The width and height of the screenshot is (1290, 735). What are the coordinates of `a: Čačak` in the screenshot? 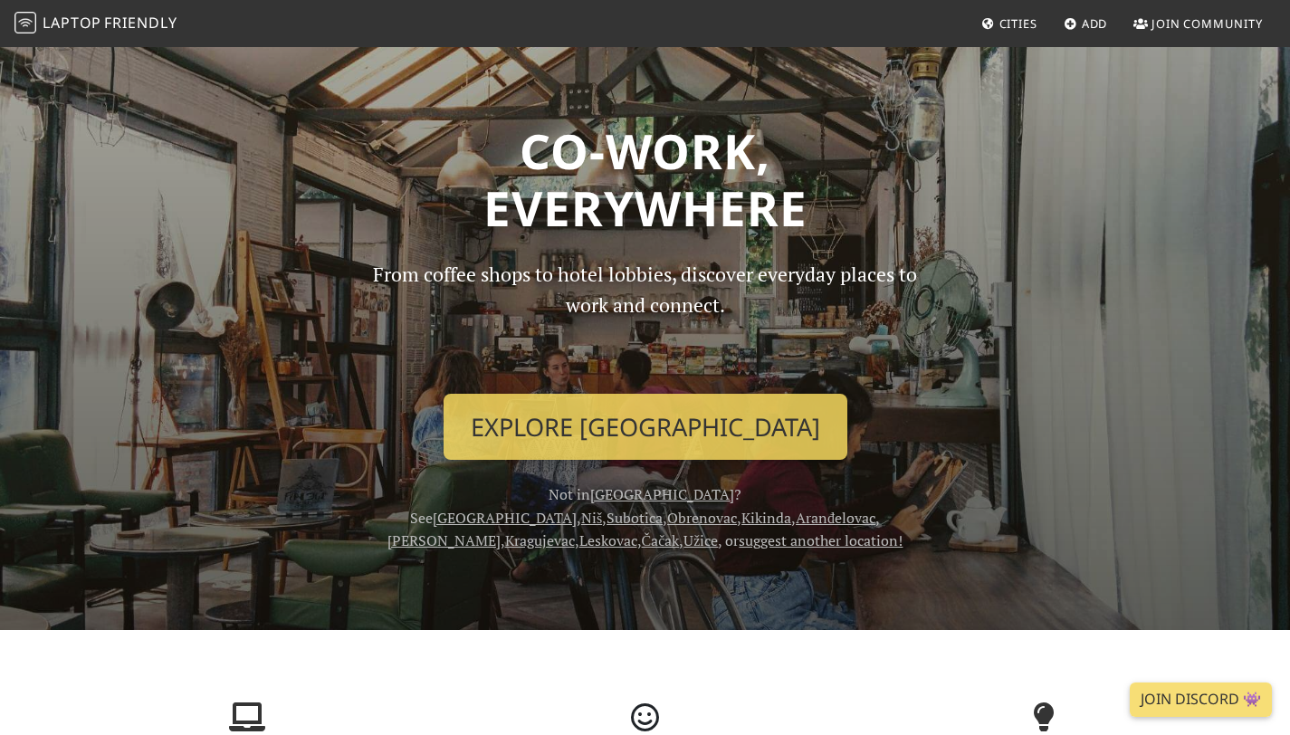 It's located at (661, 540).